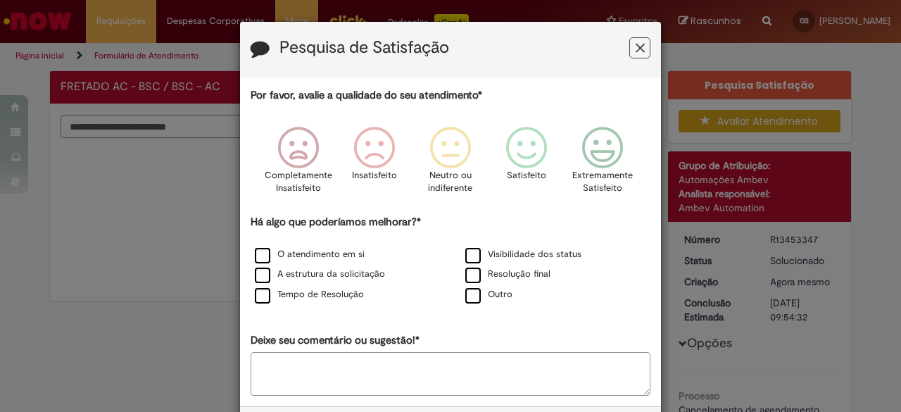  What do you see at coordinates (309, 294) in the screenshot?
I see `label: Tempo de Resolução` at bounding box center [309, 294].